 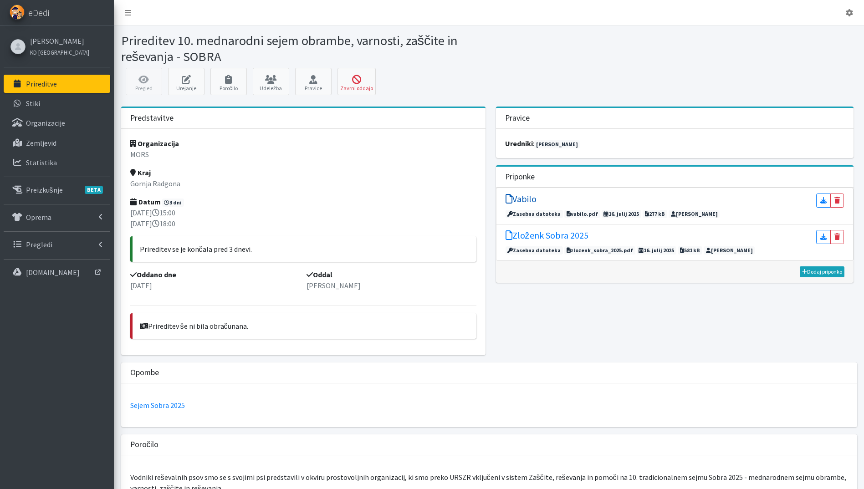 I want to click on a: Sejem Sobra 2025, so click(x=158, y=405).